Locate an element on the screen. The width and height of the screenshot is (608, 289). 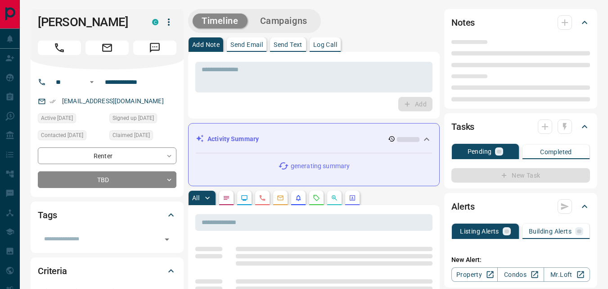
div: condos.ca is located at coordinates (155, 22).